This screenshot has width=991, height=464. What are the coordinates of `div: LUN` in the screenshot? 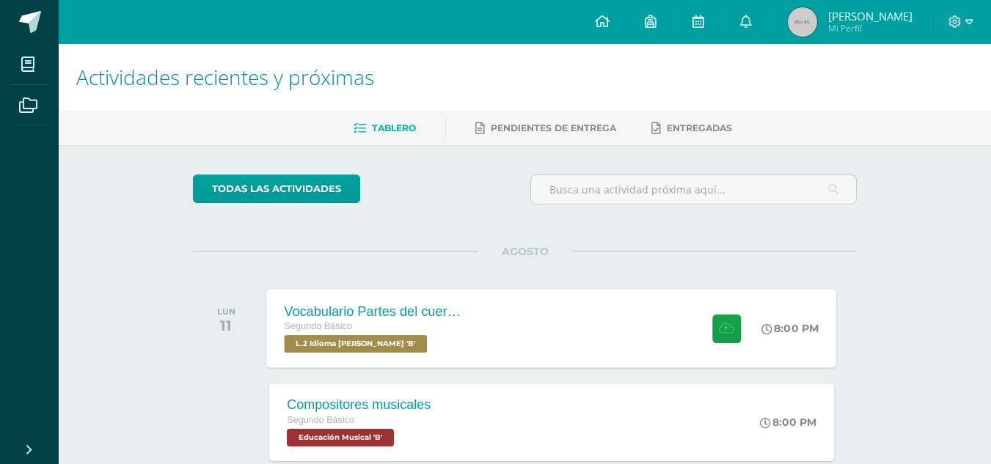 It's located at (226, 312).